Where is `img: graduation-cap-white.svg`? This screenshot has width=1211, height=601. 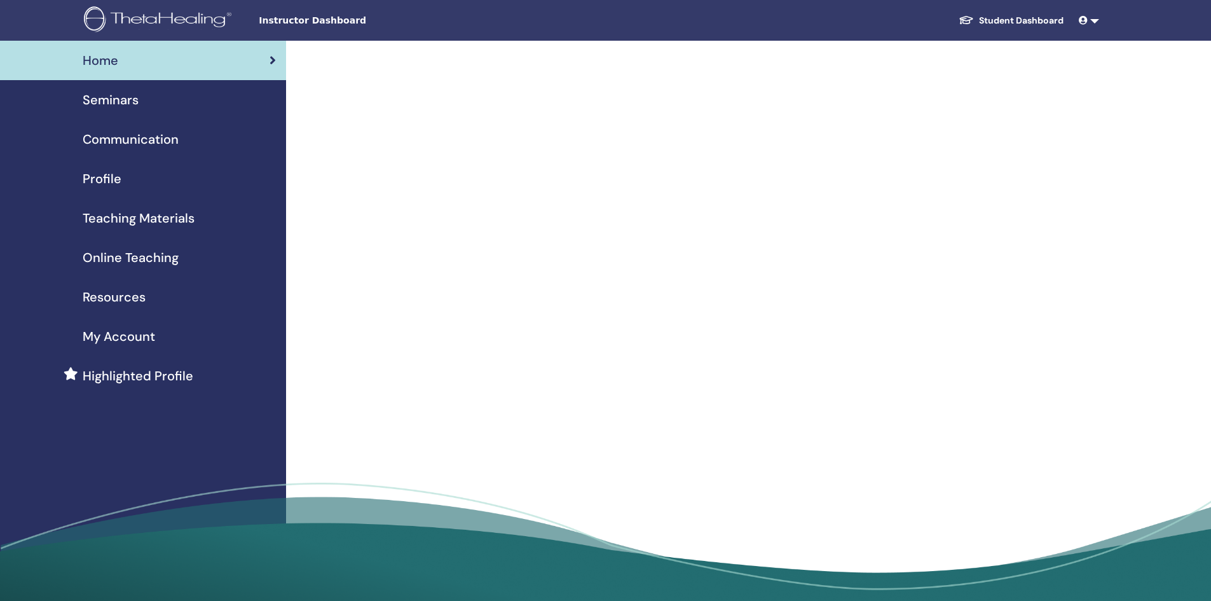 img: graduation-cap-white.svg is located at coordinates (967, 20).